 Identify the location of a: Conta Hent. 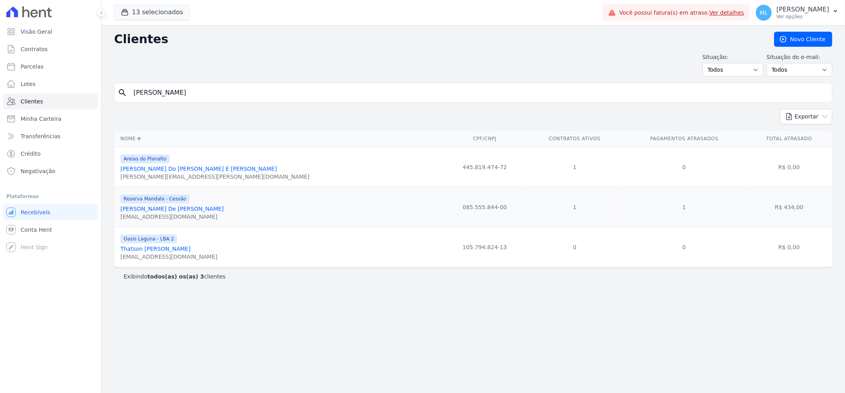
(50, 230).